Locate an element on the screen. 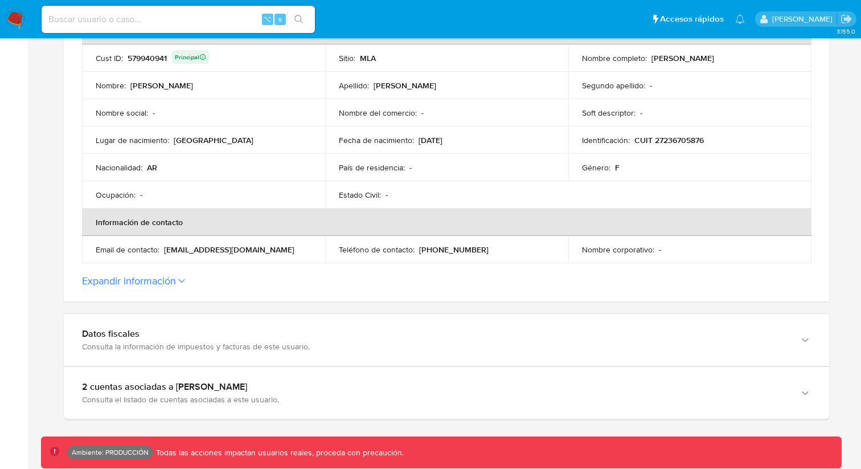  span: s is located at coordinates (280, 19).